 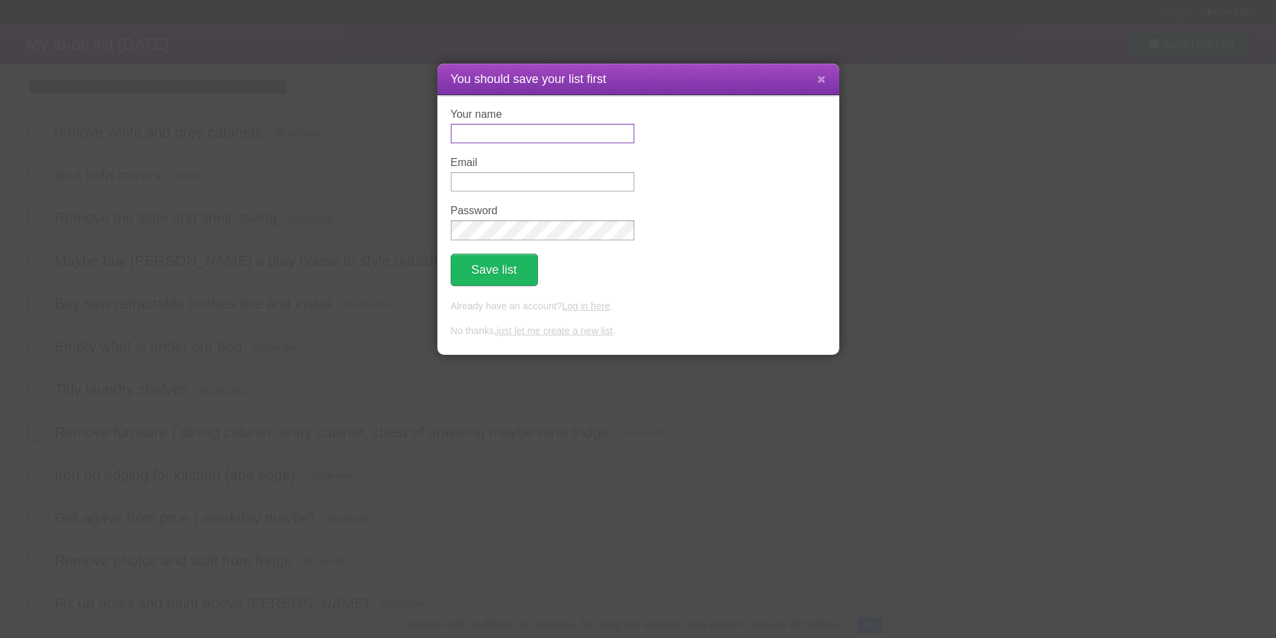 What do you see at coordinates (494, 270) in the screenshot?
I see `button: Save list` at bounding box center [494, 270].